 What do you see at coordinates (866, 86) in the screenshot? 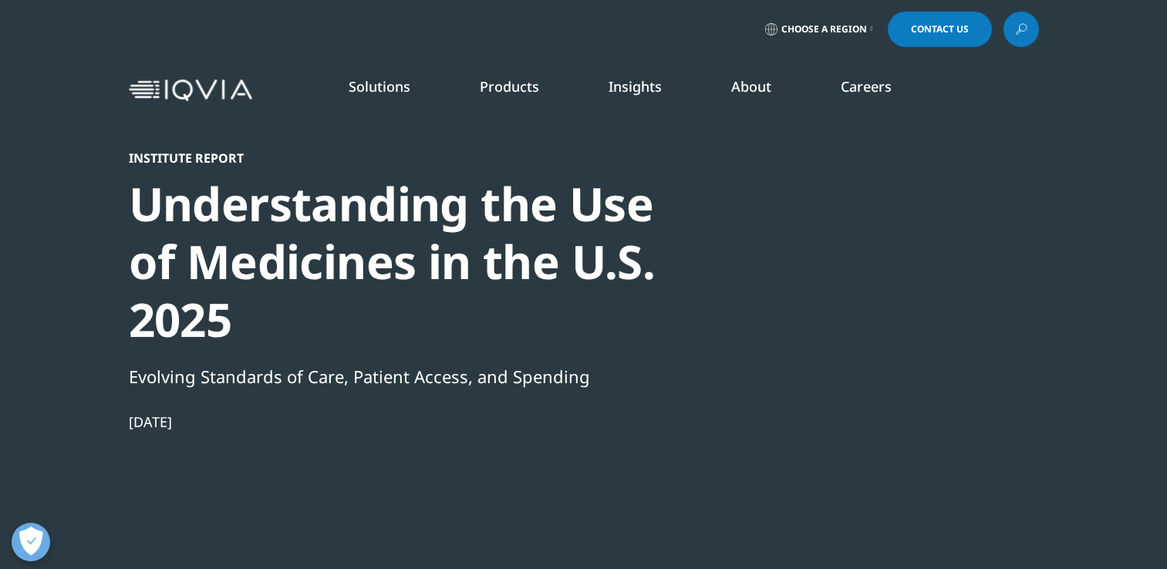
I see `a: Careers` at bounding box center [866, 86].